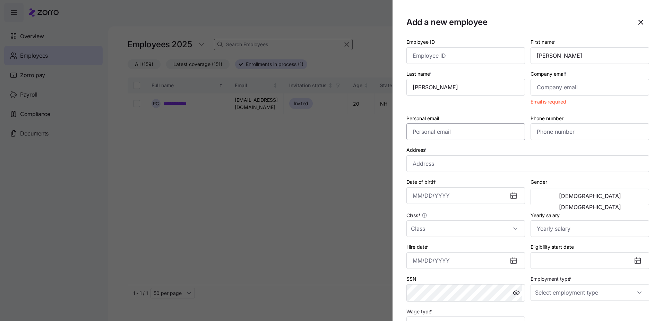  Describe the element at coordinates (549, 74) in the screenshot. I see `label: Company email` at that location.